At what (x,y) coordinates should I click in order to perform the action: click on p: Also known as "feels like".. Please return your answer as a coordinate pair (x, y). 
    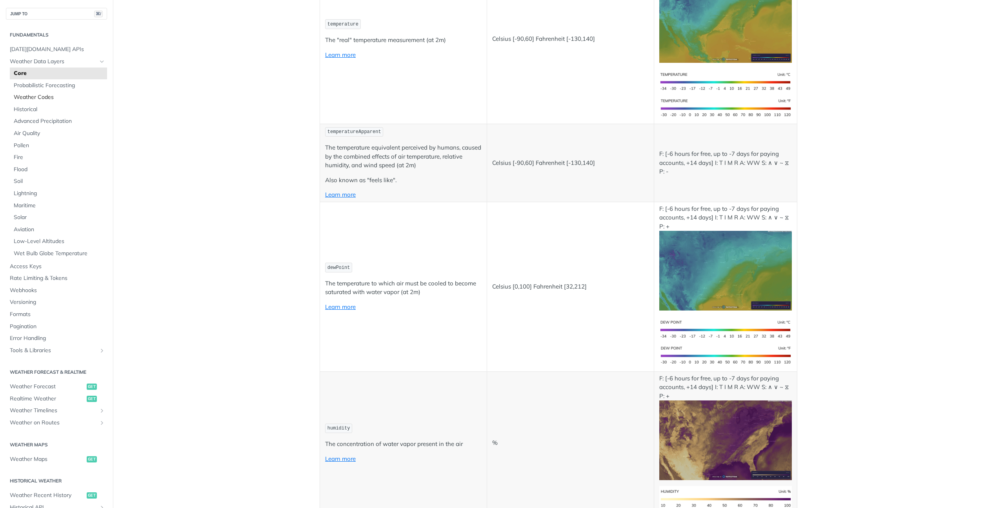
    Looking at the image, I should click on (403, 180).